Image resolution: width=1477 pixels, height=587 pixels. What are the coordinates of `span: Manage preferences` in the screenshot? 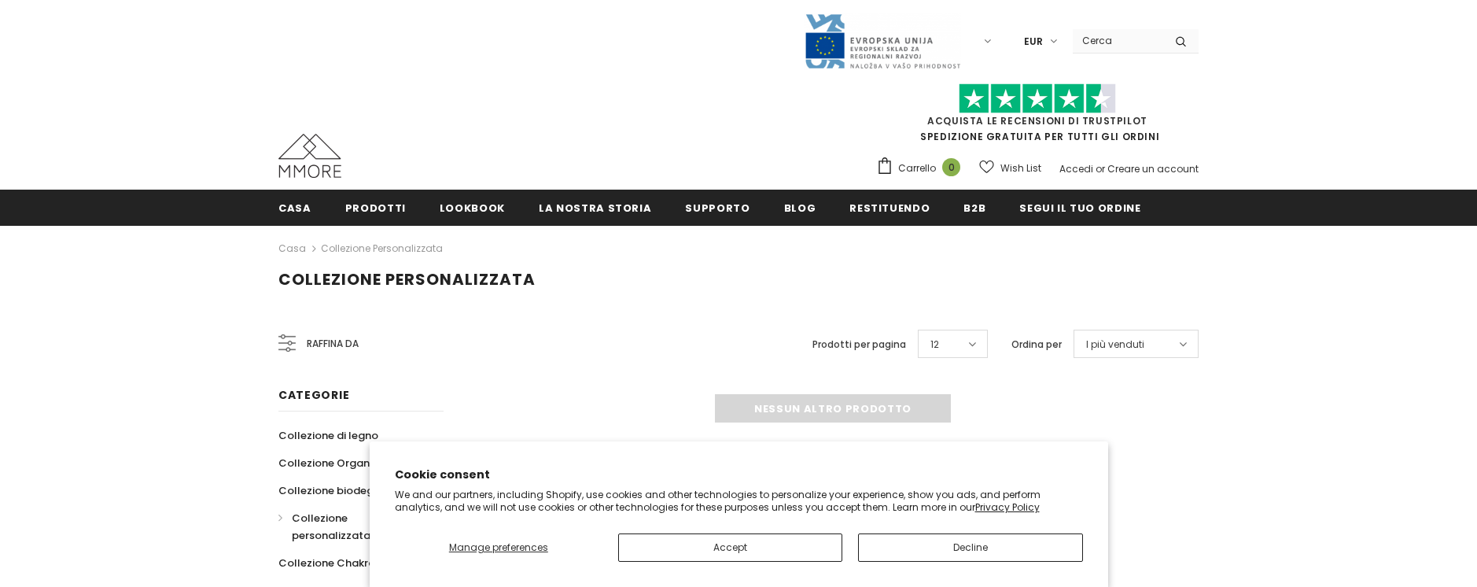 It's located at (499, 547).